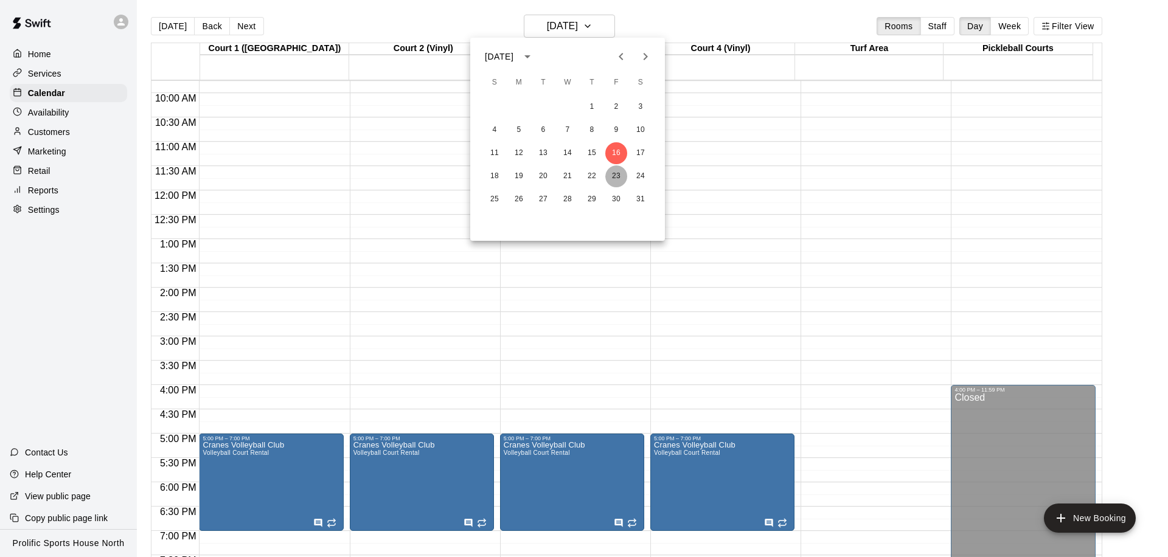 Image resolution: width=1168 pixels, height=557 pixels. I want to click on button: 6, so click(543, 130).